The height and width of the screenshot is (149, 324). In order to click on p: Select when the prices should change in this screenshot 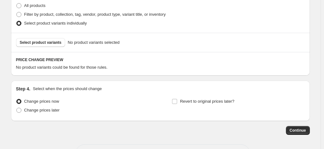, I will do `click(67, 89)`.